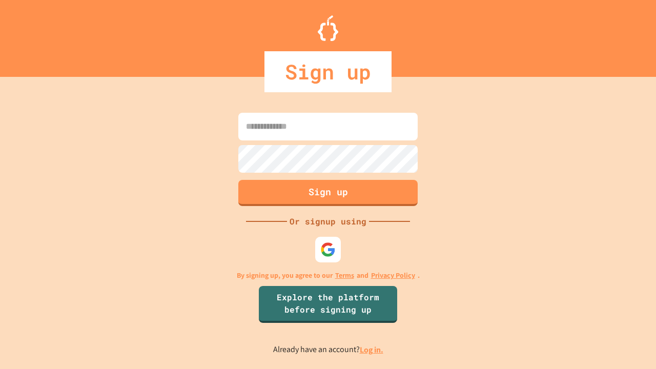 The image size is (656, 369). Describe the element at coordinates (328, 349) in the screenshot. I see `p: Already have an account?` at that location.